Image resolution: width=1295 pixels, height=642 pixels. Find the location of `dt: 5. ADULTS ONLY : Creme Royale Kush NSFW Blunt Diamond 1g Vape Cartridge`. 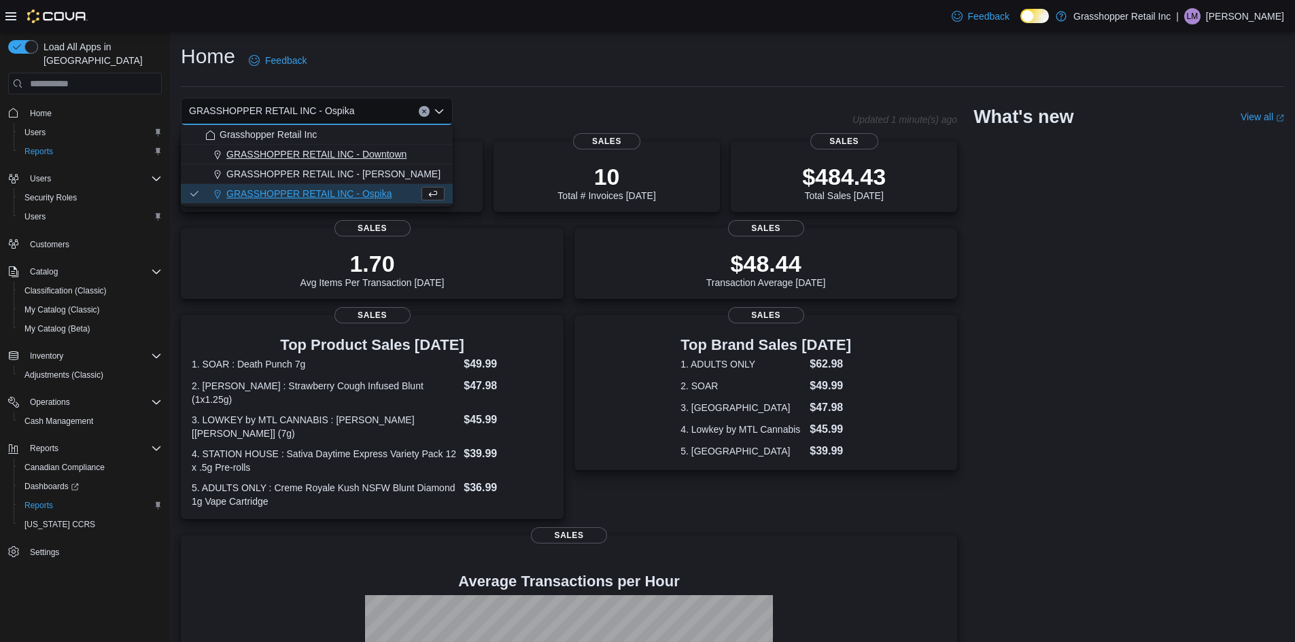

dt: 5. ADULTS ONLY : Creme Royale Kush NSFW Blunt Diamond 1g Vape Cartridge is located at coordinates (325, 495).